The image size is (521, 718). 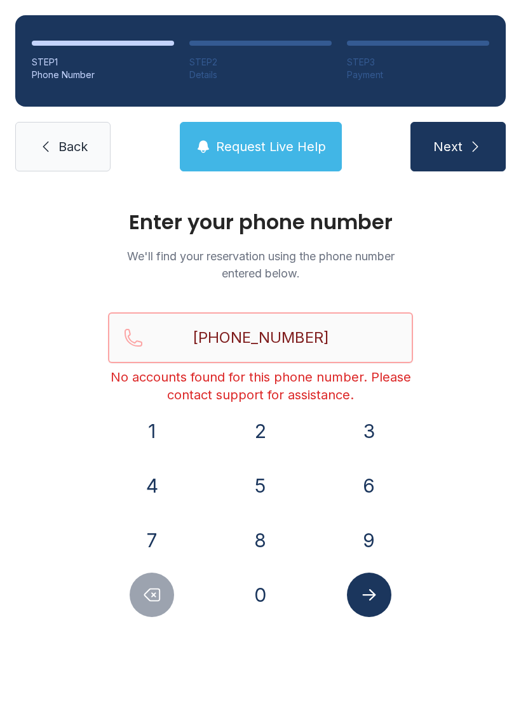 I want to click on button: 3, so click(x=369, y=431).